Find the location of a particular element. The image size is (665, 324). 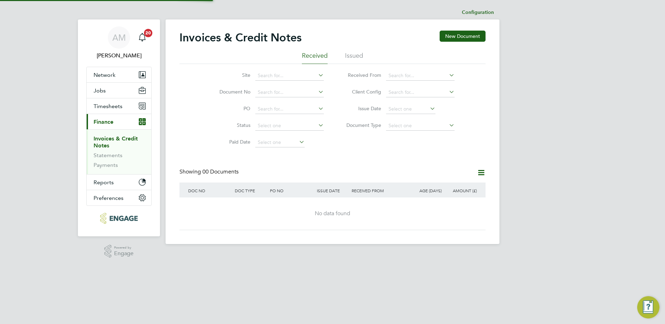

button: Jobs is located at coordinates (119, 90).